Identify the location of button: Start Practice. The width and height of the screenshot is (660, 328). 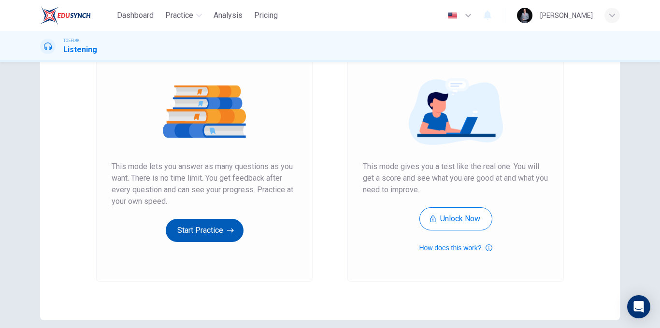
(204, 231).